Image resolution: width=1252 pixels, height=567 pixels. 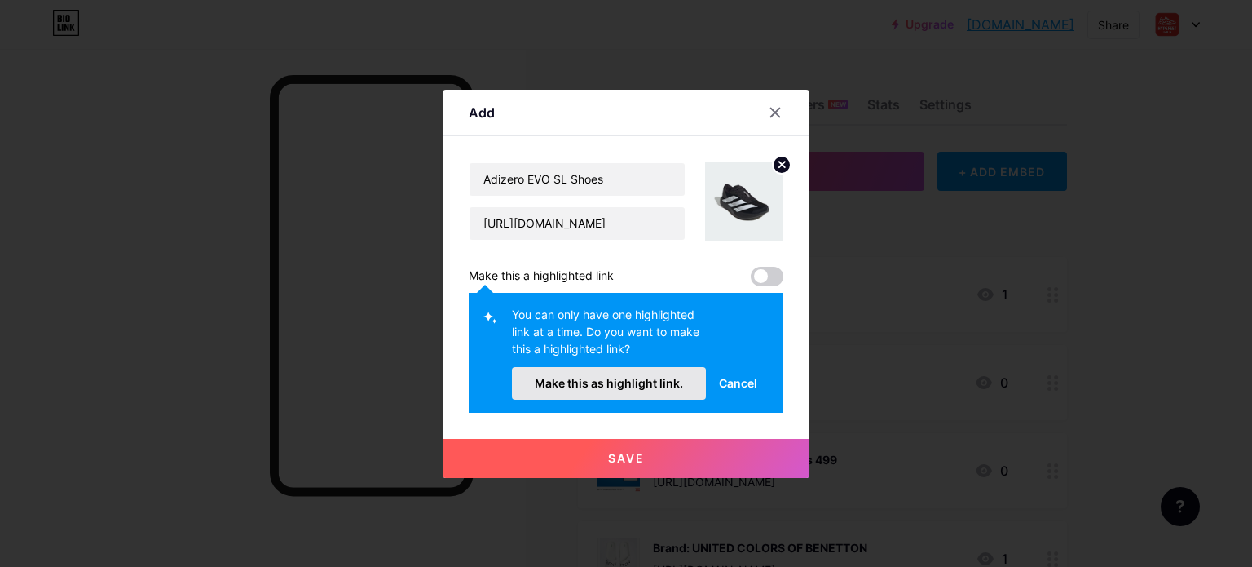 What do you see at coordinates (738, 383) in the screenshot?
I see `button: Cancel` at bounding box center [738, 383].